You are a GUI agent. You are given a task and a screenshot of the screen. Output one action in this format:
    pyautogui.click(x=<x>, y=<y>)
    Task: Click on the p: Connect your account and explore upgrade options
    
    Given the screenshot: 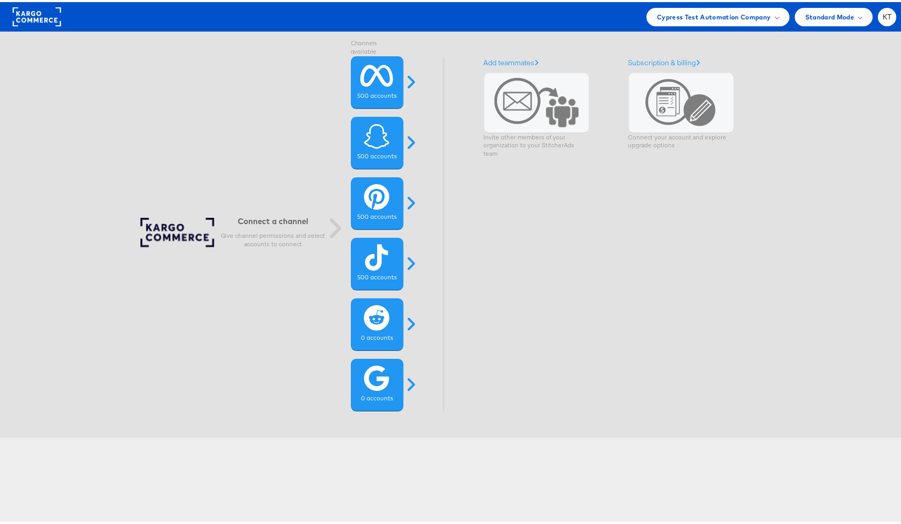 What is the action you would take?
    pyautogui.click(x=681, y=139)
    